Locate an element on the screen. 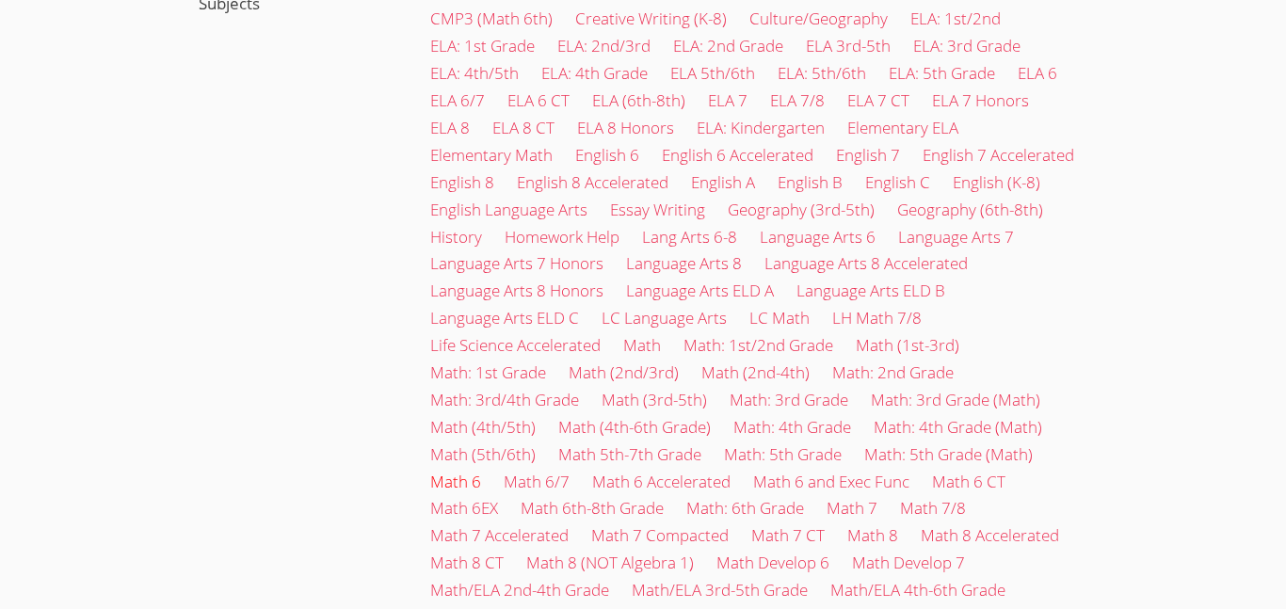  a: Math (1st-3rd) is located at coordinates (908, 345).